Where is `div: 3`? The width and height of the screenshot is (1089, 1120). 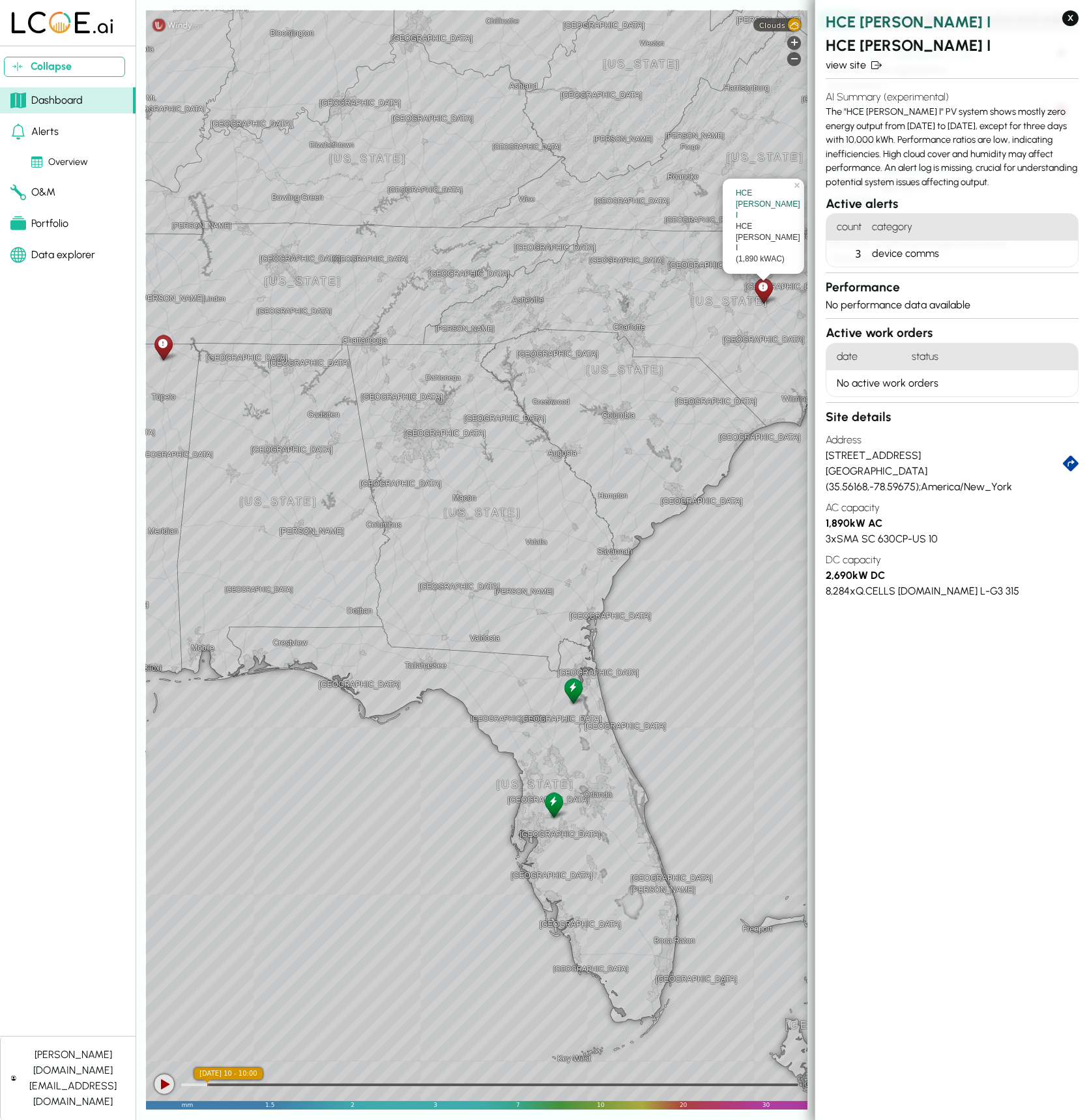 div: 3 is located at coordinates (846, 254).